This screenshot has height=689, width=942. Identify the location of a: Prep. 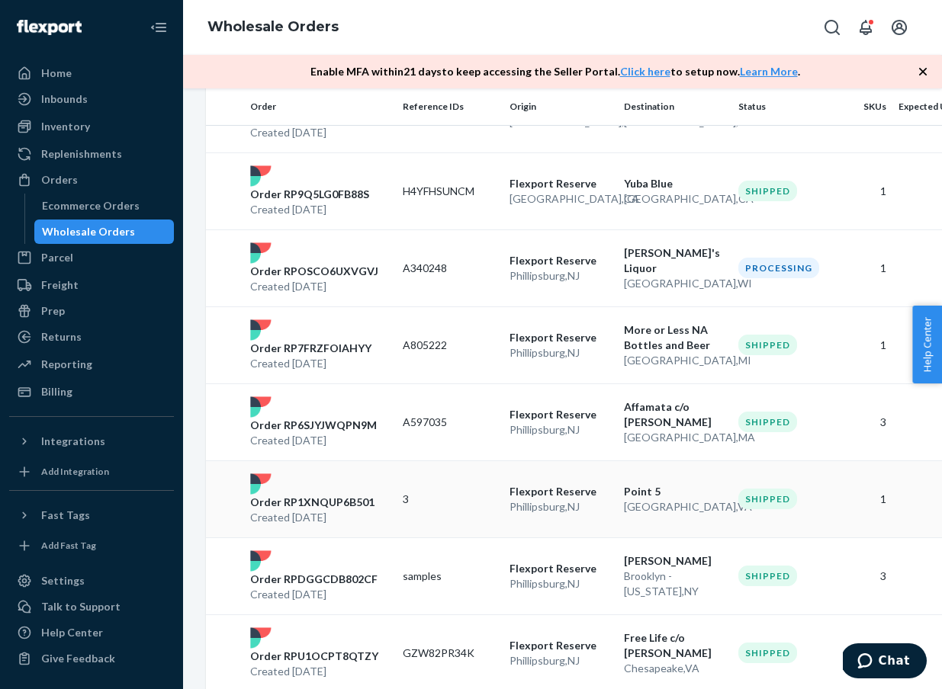
(91, 311).